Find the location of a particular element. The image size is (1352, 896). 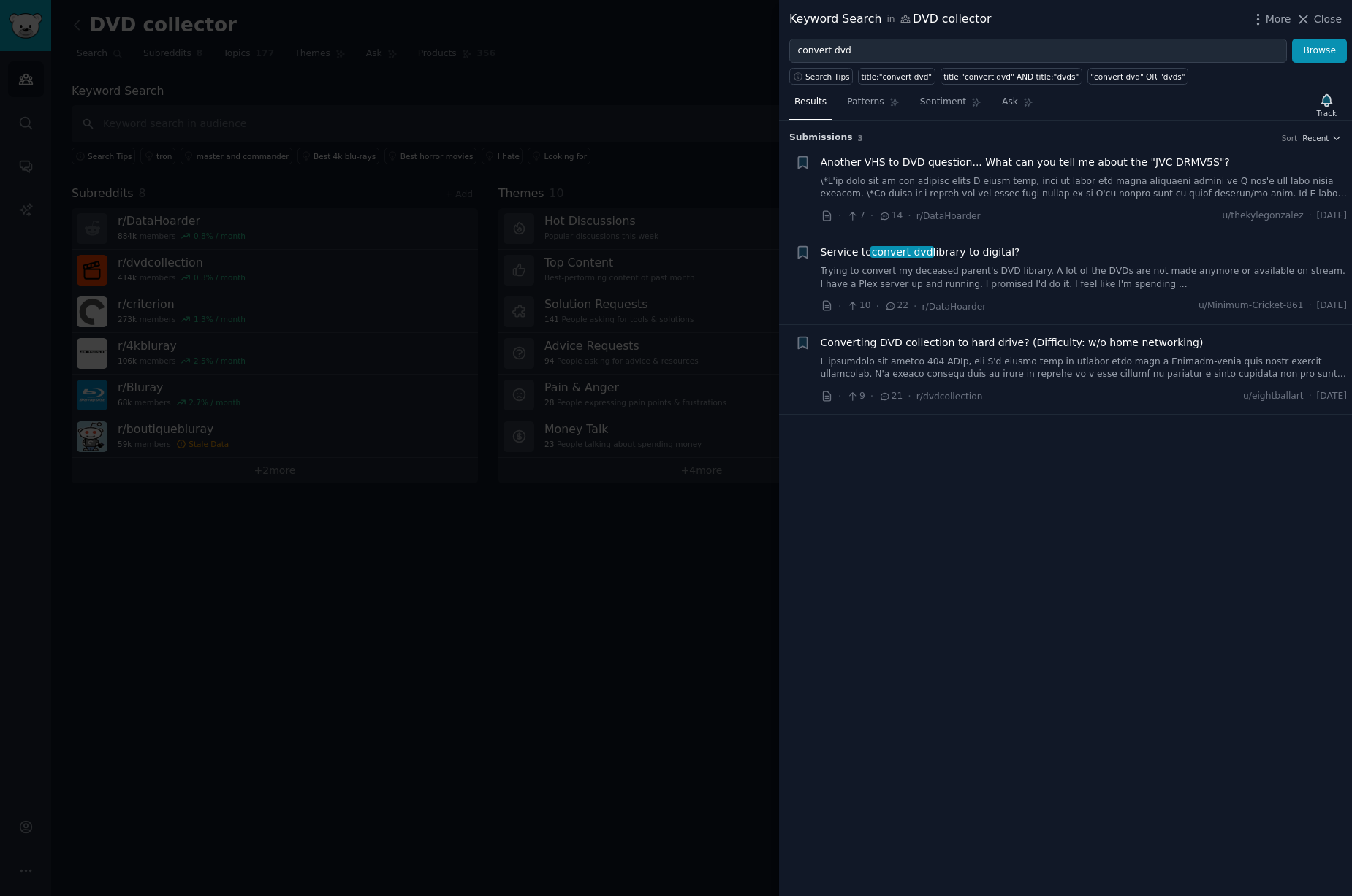

span: 22 is located at coordinates (896, 306).